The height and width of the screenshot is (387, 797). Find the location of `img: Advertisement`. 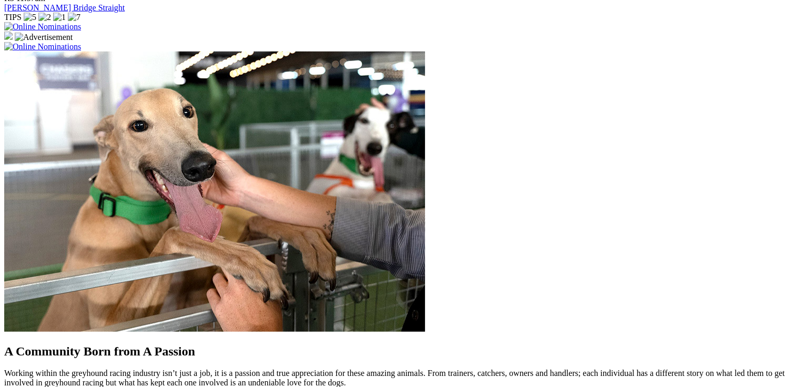

img: Advertisement is located at coordinates (44, 37).